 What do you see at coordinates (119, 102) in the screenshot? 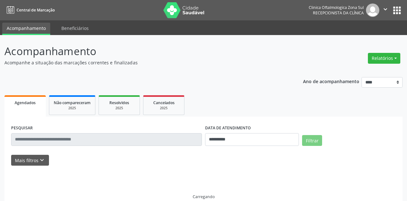
I see `span: Resolvidos` at bounding box center [119, 102].